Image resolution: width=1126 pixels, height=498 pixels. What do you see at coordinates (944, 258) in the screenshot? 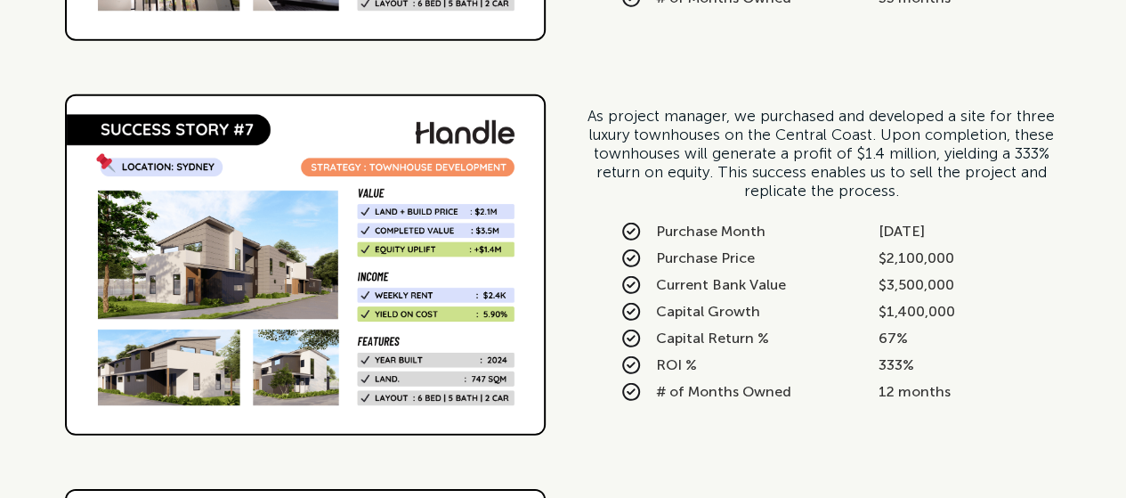
I see `div: $2,100,000` at bounding box center [944, 258].